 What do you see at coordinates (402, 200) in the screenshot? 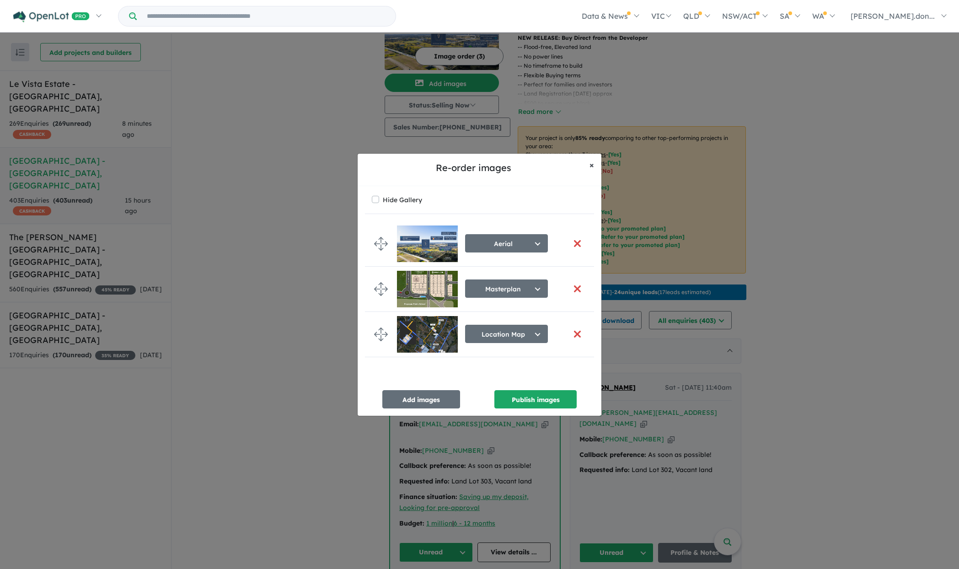
I see `label: Hide Gallery` at bounding box center [402, 200].